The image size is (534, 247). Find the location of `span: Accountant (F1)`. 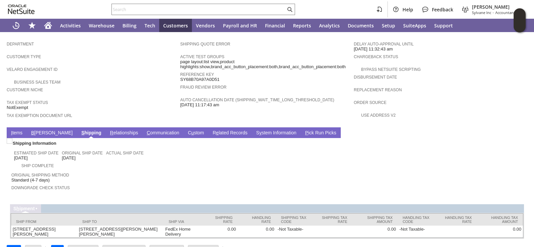

span: Accountant (F1) is located at coordinates (509, 12).